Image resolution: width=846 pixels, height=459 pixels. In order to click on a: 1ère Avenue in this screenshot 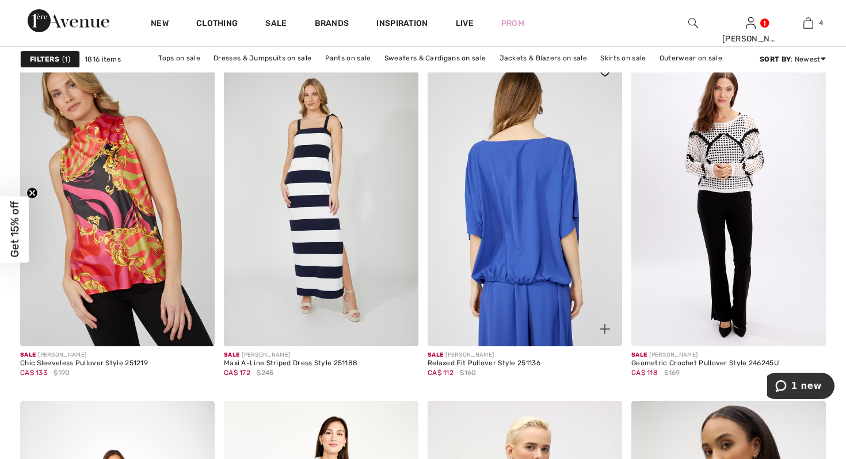, I will do `click(68, 21)`.